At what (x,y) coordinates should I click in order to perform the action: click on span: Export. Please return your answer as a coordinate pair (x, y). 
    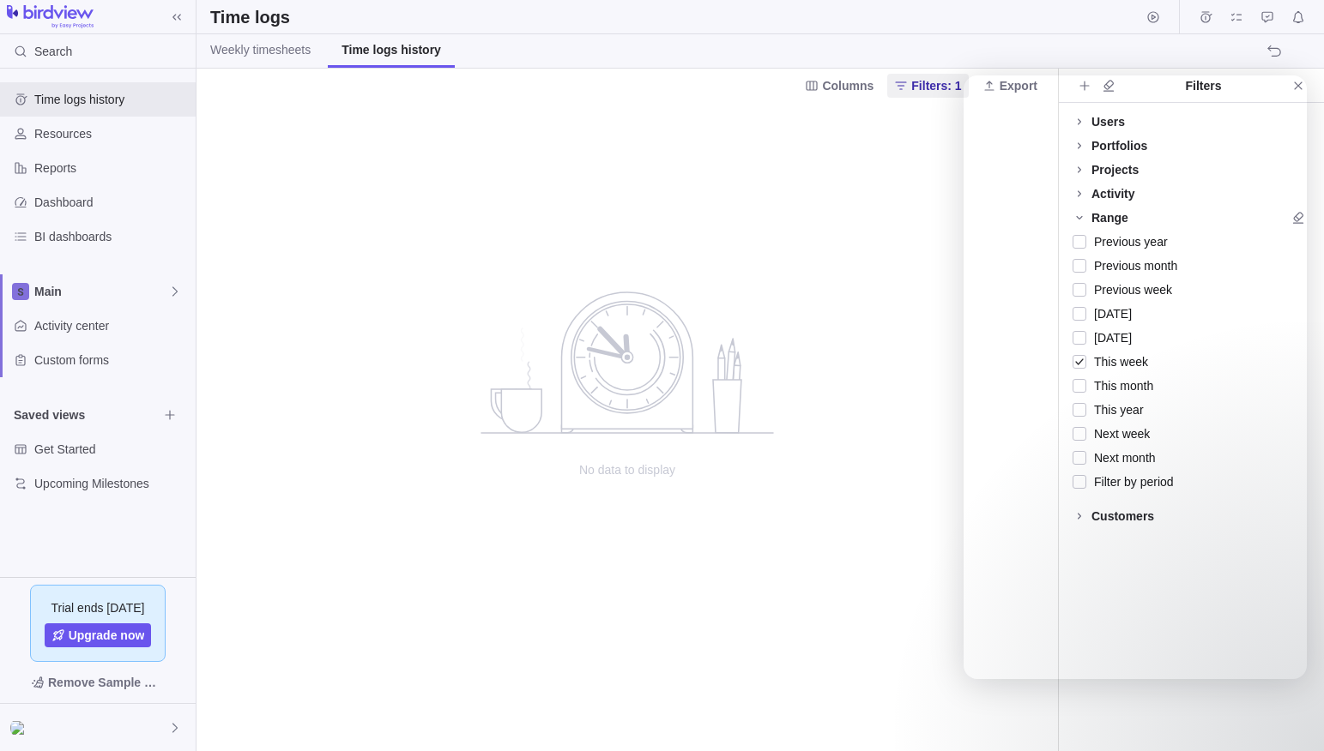
    Looking at the image, I should click on (1010, 86).